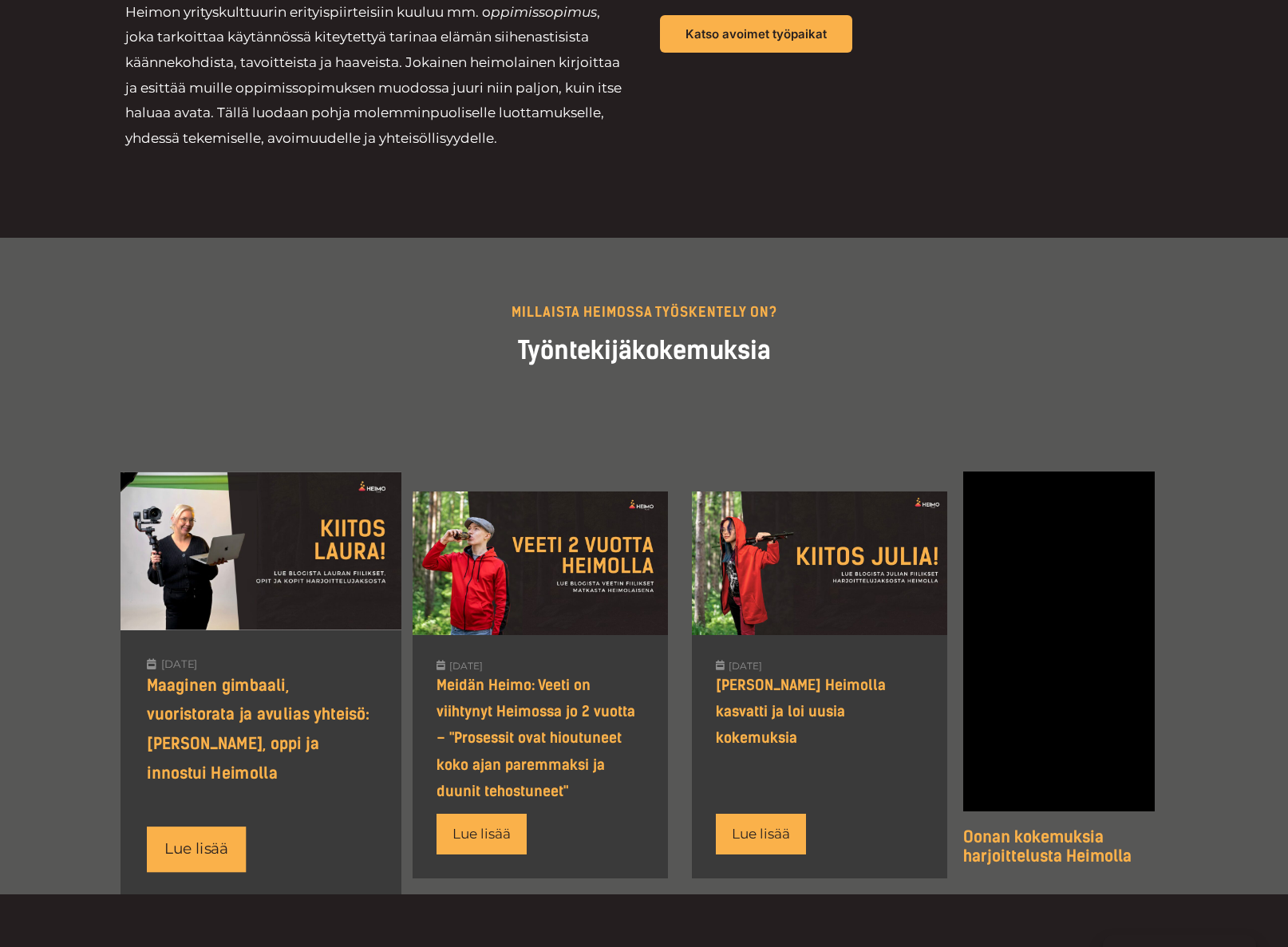 The height and width of the screenshot is (947, 1288). I want to click on span: Katso avoimet työpaikat, so click(755, 34).